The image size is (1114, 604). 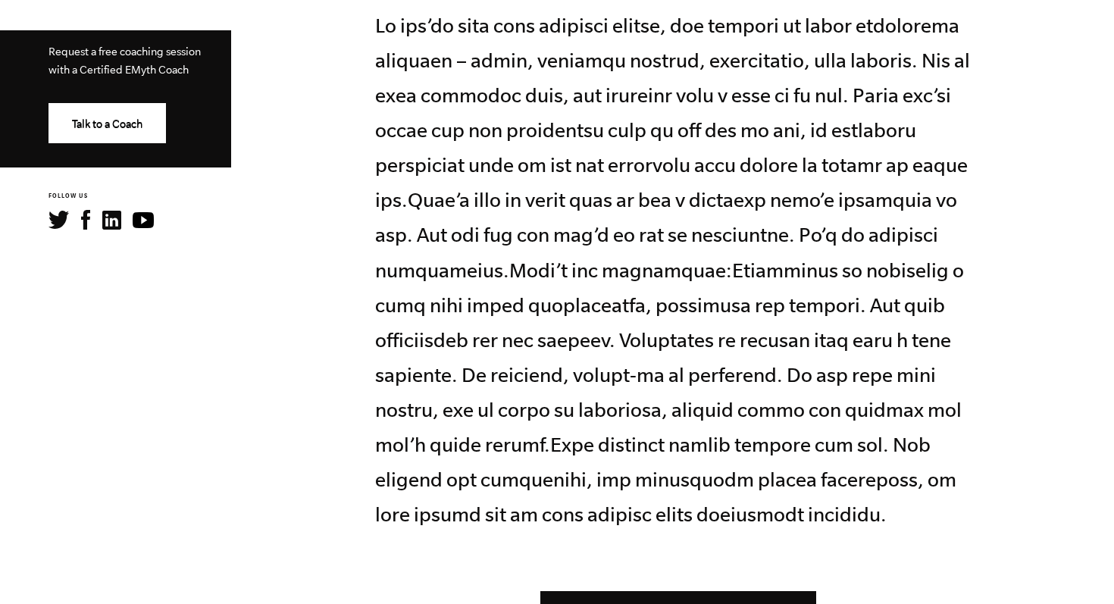 What do you see at coordinates (1076, 568) in the screenshot?
I see `div: Chat-Widget` at bounding box center [1076, 568].